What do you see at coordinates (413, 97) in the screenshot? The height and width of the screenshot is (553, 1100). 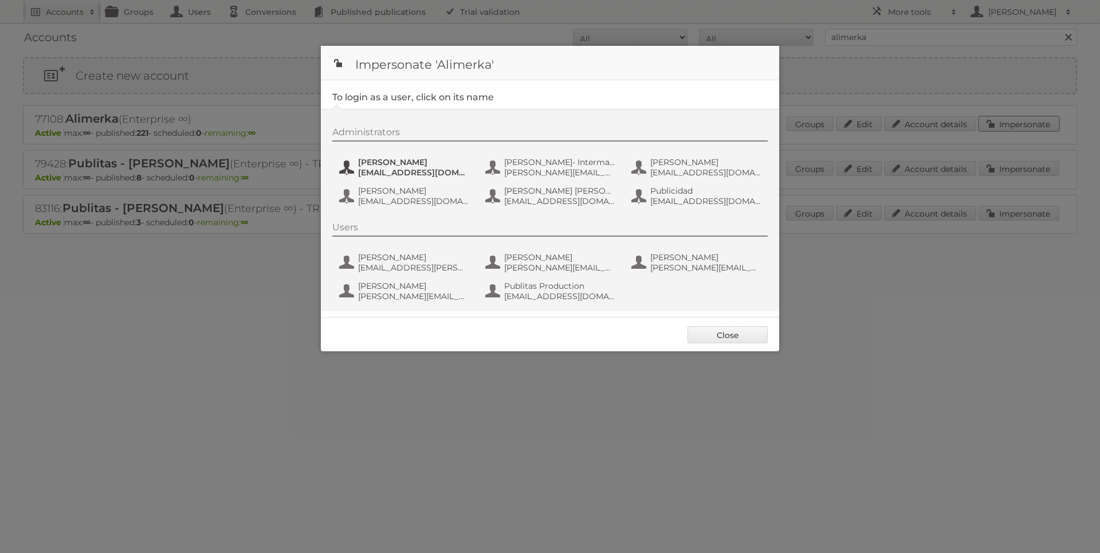 I see `legend: To login as a user, click on its name` at bounding box center [413, 97].